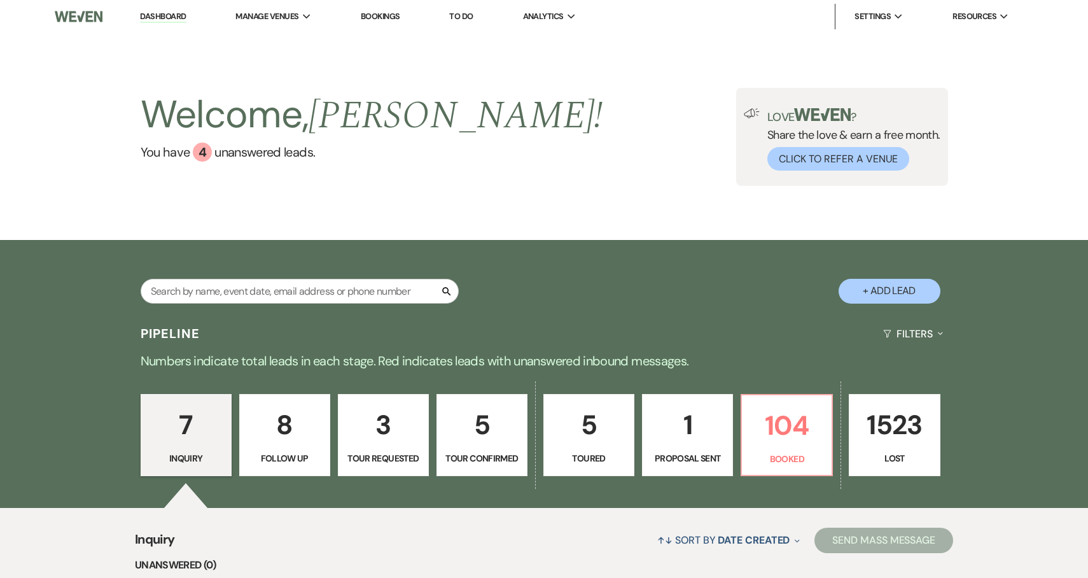  I want to click on div: Share the love & earn a free month., so click(850, 139).